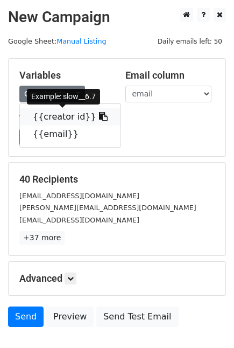 Image resolution: width=234 pixels, height=348 pixels. What do you see at coordinates (170, 75) in the screenshot?
I see `h5: Email column` at bounding box center [170, 75].